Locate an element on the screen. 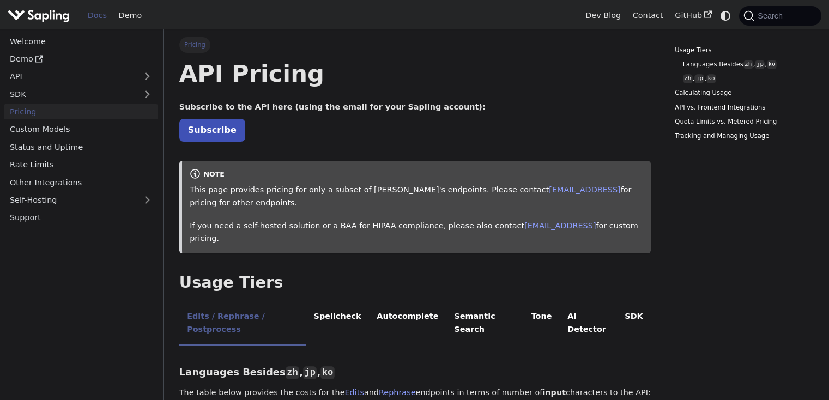 Image resolution: width=829 pixels, height=400 pixels. li: Semantic Search is located at coordinates (484, 324).